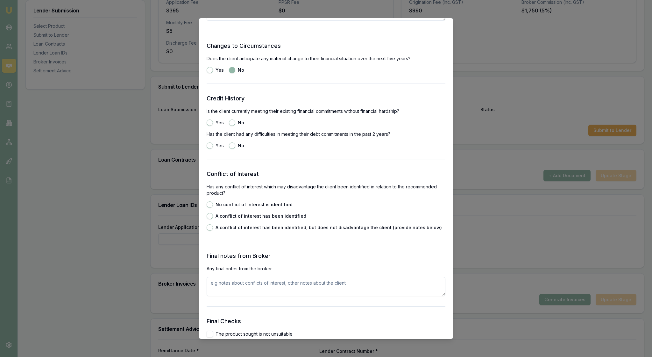 This screenshot has width=652, height=357. Describe the element at coordinates (254, 204) in the screenshot. I see `label: No conflict of interest is identified` at that location.